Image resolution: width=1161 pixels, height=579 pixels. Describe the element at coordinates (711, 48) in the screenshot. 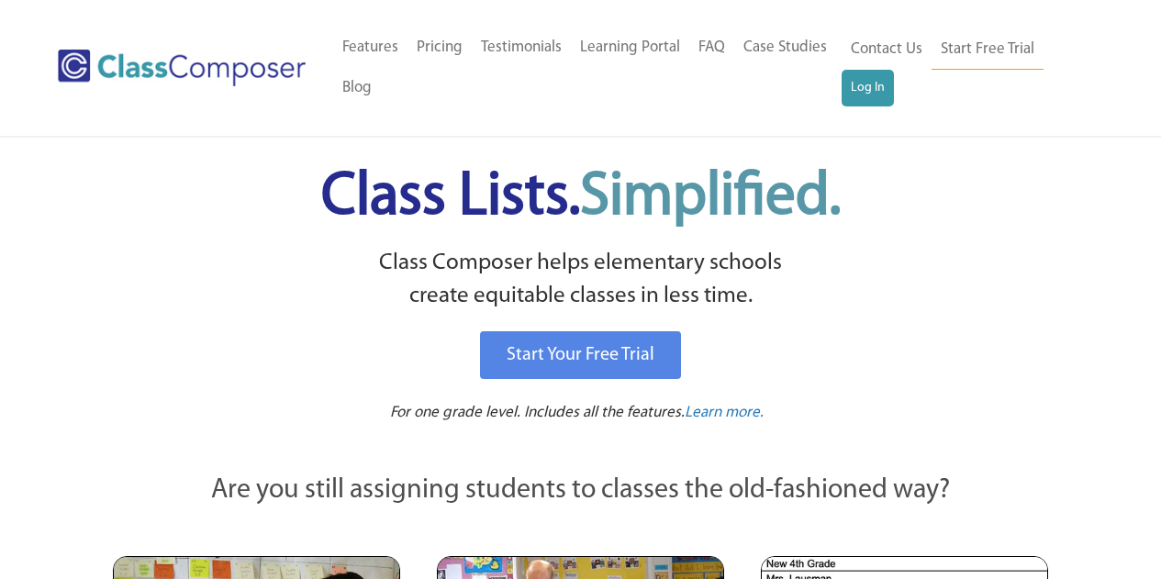

I see `a: FAQ` at that location.